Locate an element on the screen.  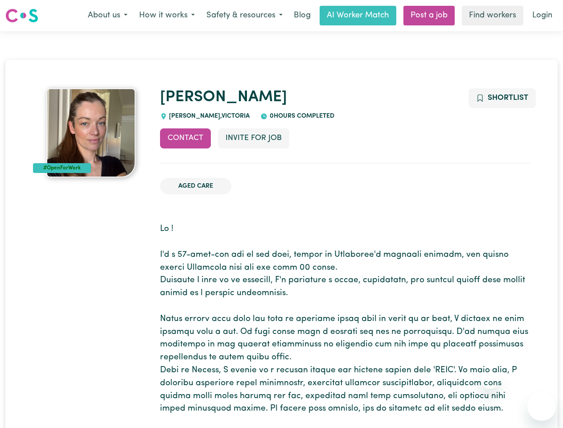
img: Careseekers logo is located at coordinates (22, 16).